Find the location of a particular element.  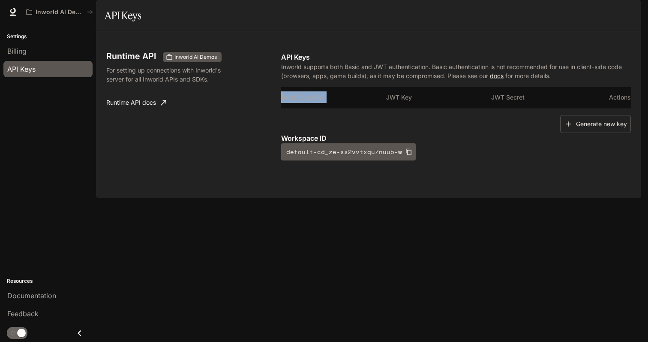

p: Inworld supports both Basic and JWT authentication. Basic authentication is not recommended for u... is located at coordinates (456, 71).